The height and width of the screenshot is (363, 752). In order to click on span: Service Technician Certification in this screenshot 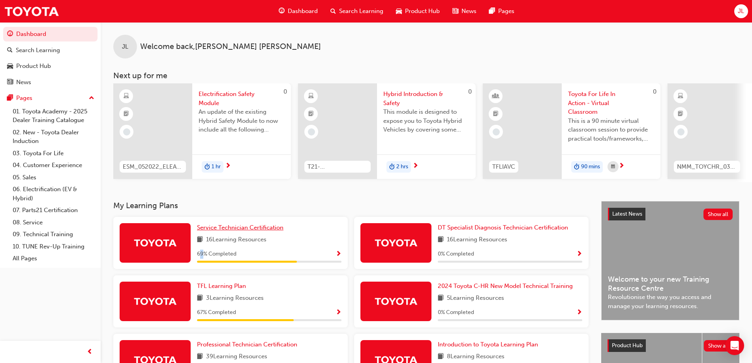, I will do `click(240, 228)`.